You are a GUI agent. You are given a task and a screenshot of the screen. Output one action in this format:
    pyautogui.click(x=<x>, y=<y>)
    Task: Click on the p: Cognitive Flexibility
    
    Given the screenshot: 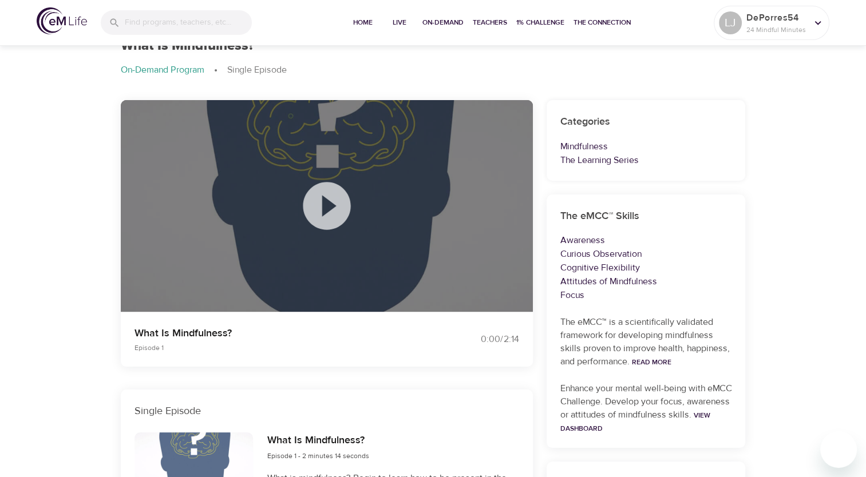 What is the action you would take?
    pyautogui.click(x=646, y=268)
    